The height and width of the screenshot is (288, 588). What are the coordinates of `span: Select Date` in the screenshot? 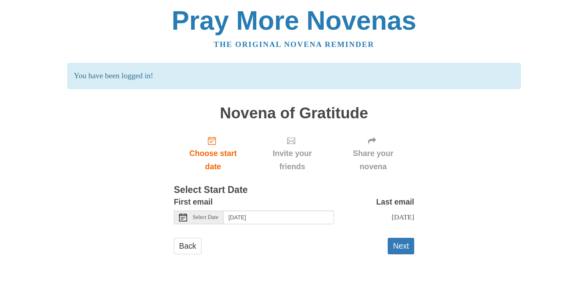 It's located at (205, 217).